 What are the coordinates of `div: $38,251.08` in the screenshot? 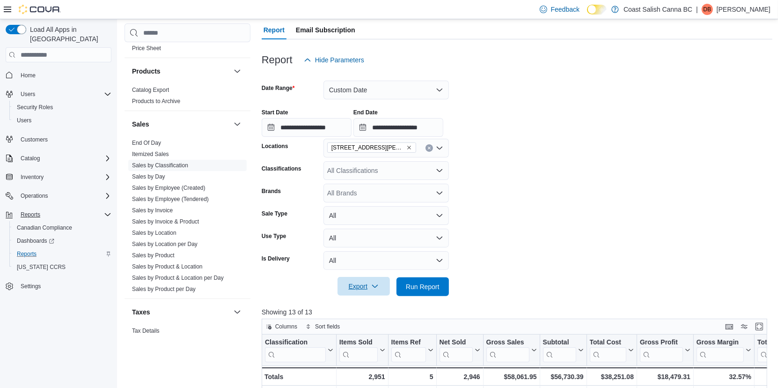 It's located at (611, 376).